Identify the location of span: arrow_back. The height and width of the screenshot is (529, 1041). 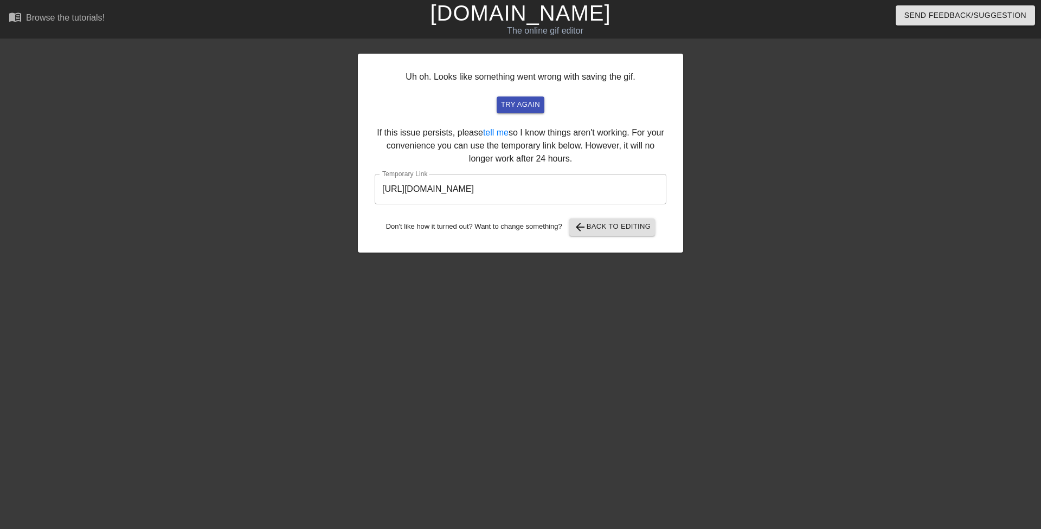
(580, 227).